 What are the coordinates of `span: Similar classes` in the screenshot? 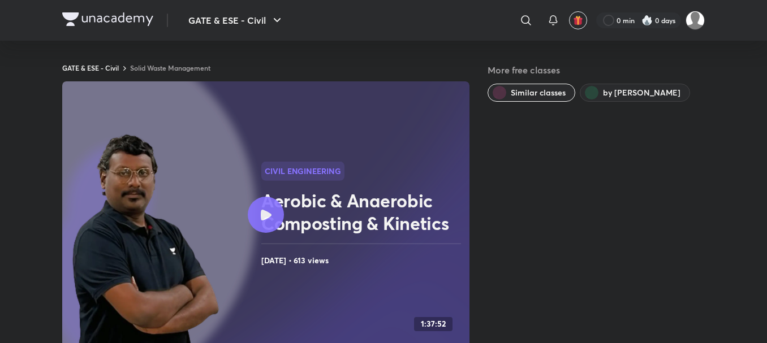 It's located at (538, 93).